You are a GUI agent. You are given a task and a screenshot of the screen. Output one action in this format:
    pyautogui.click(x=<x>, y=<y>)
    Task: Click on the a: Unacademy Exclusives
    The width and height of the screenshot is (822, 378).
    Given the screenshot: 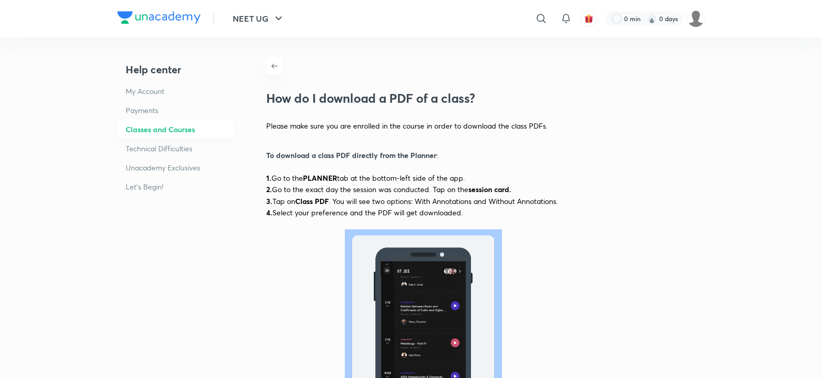 What is the action you would take?
    pyautogui.click(x=175, y=167)
    